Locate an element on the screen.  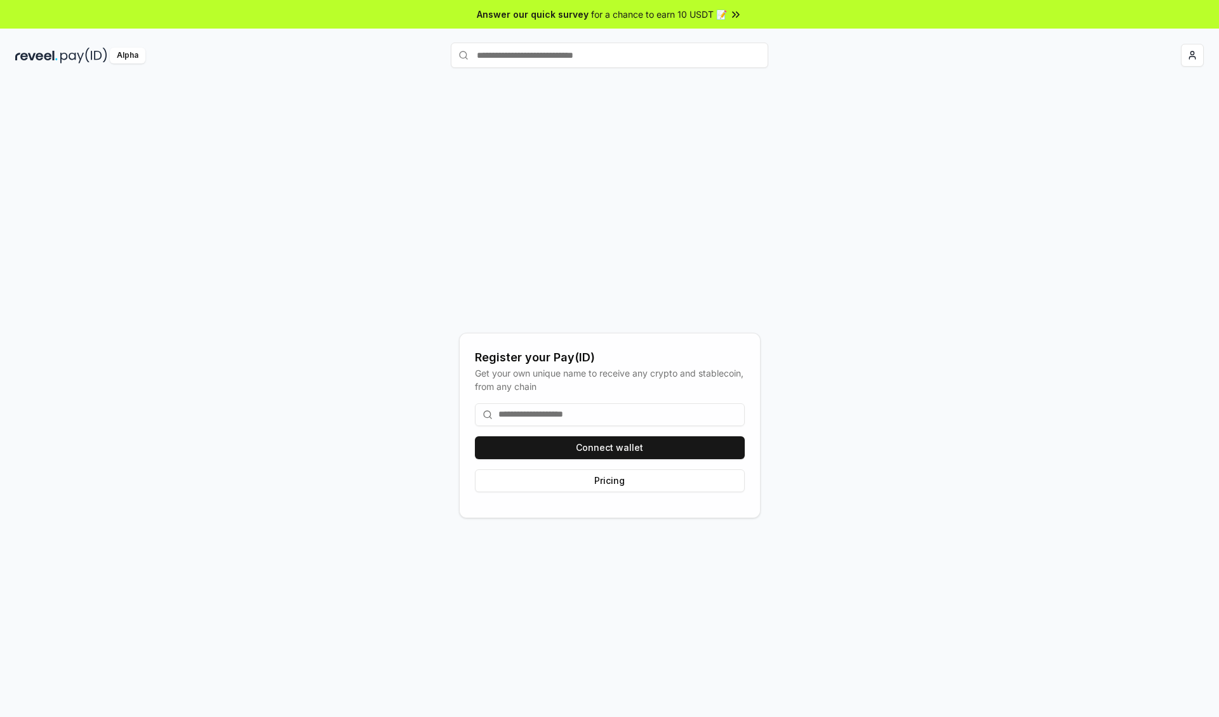
img: pay_id is located at coordinates (84, 55).